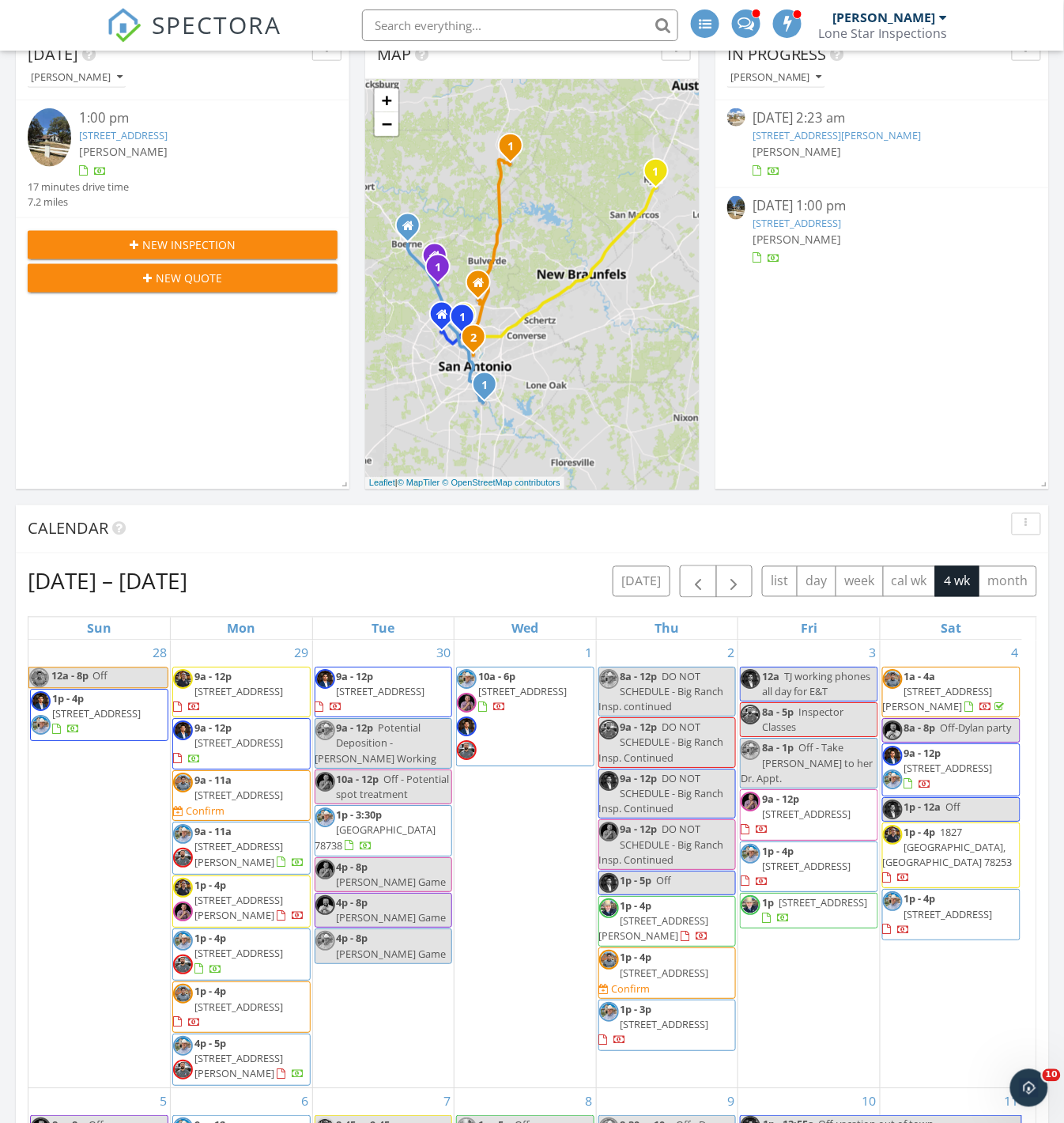 This screenshot has width=1064, height=1123. I want to click on a: SPECTORA, so click(195, 38).